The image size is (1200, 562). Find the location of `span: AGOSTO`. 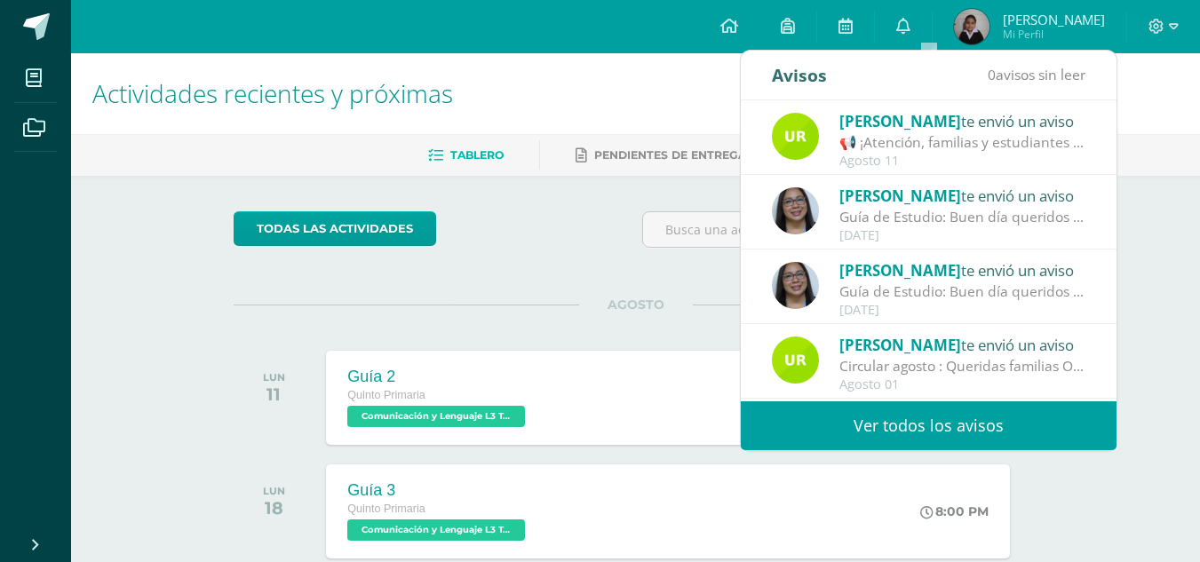

span: AGOSTO is located at coordinates (636, 305).